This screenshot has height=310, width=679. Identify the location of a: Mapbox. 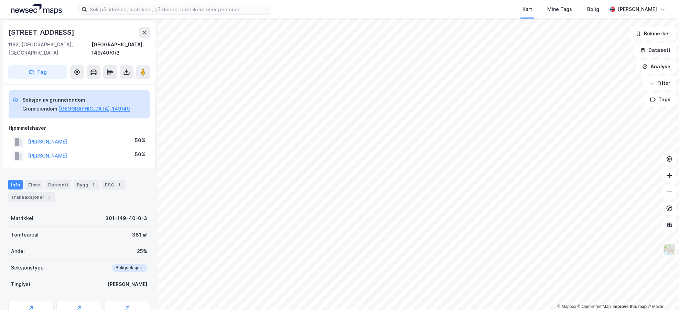
(566, 307).